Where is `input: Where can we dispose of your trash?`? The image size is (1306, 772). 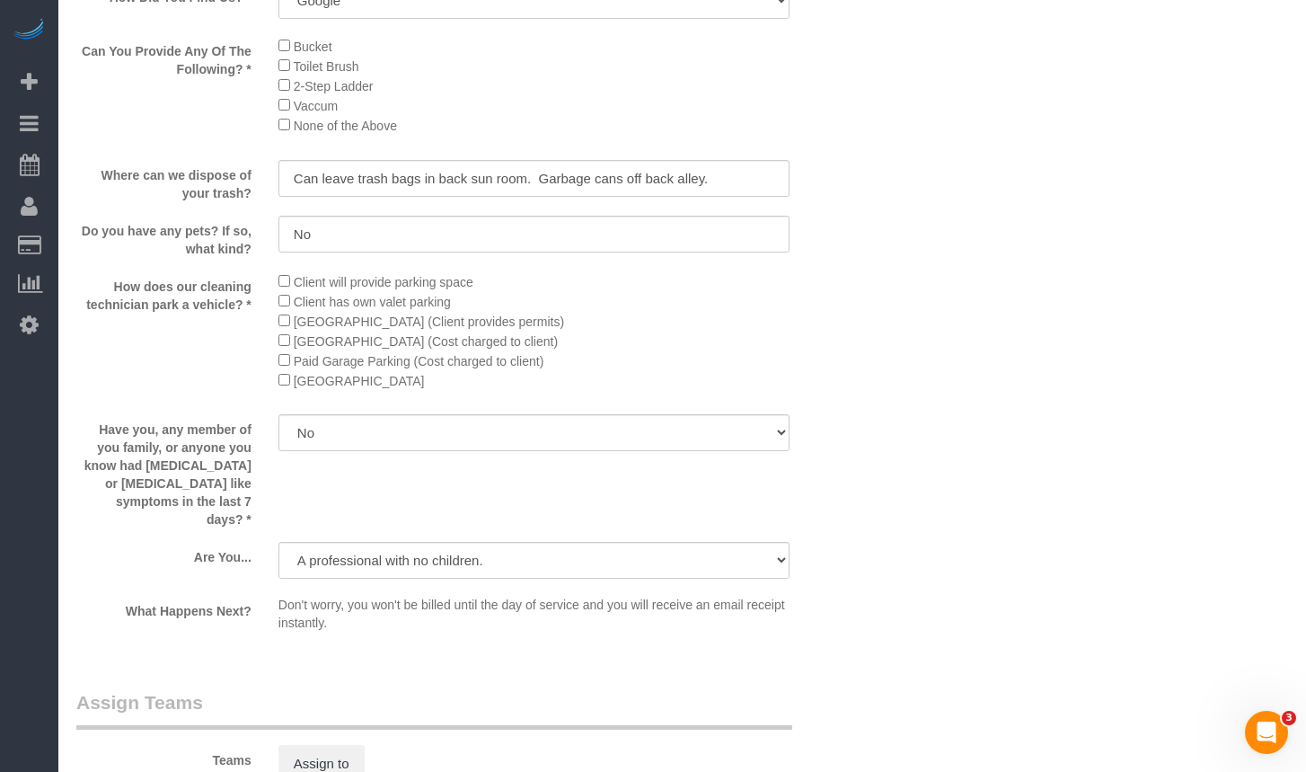 input: Where can we dispose of your trash? is located at coordinates (534, 178).